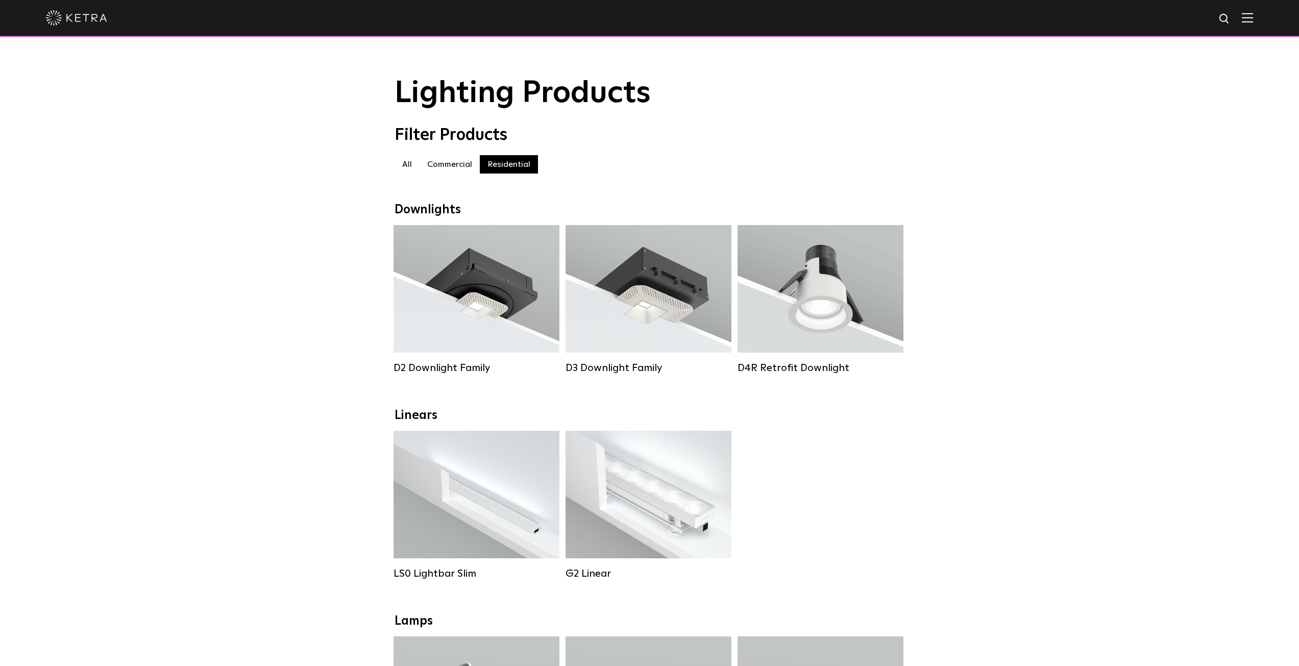 The width and height of the screenshot is (1299, 666). What do you see at coordinates (407, 164) in the screenshot?
I see `label: All` at bounding box center [407, 164].